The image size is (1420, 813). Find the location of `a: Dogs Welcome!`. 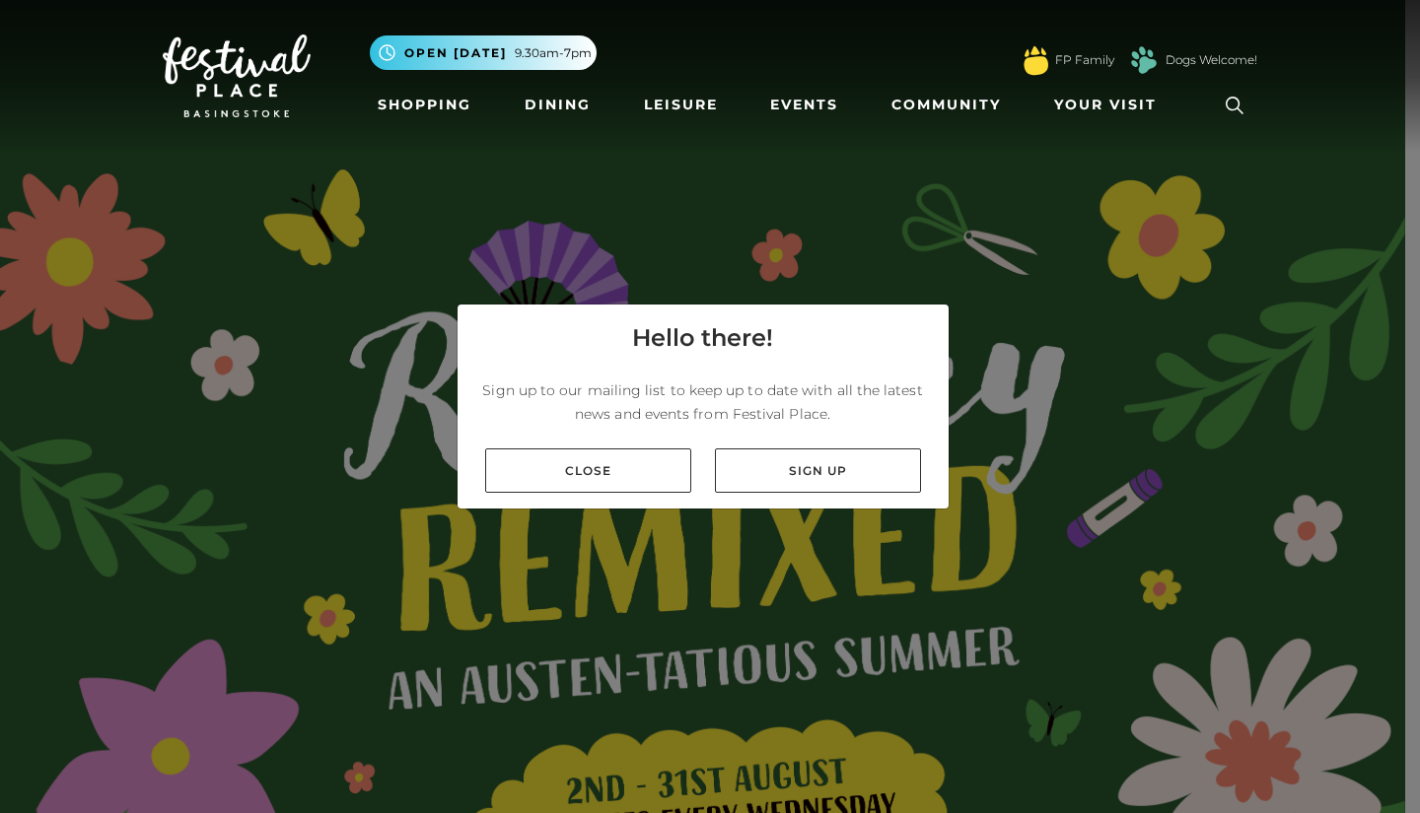

a: Dogs Welcome! is located at coordinates (1211, 60).